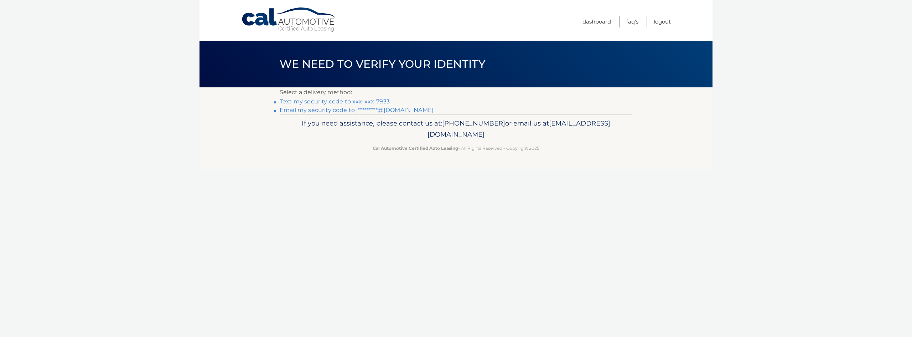 Image resolution: width=912 pixels, height=337 pixels. What do you see at coordinates (382, 64) in the screenshot?
I see `span: We need to verify your identity` at bounding box center [382, 64].